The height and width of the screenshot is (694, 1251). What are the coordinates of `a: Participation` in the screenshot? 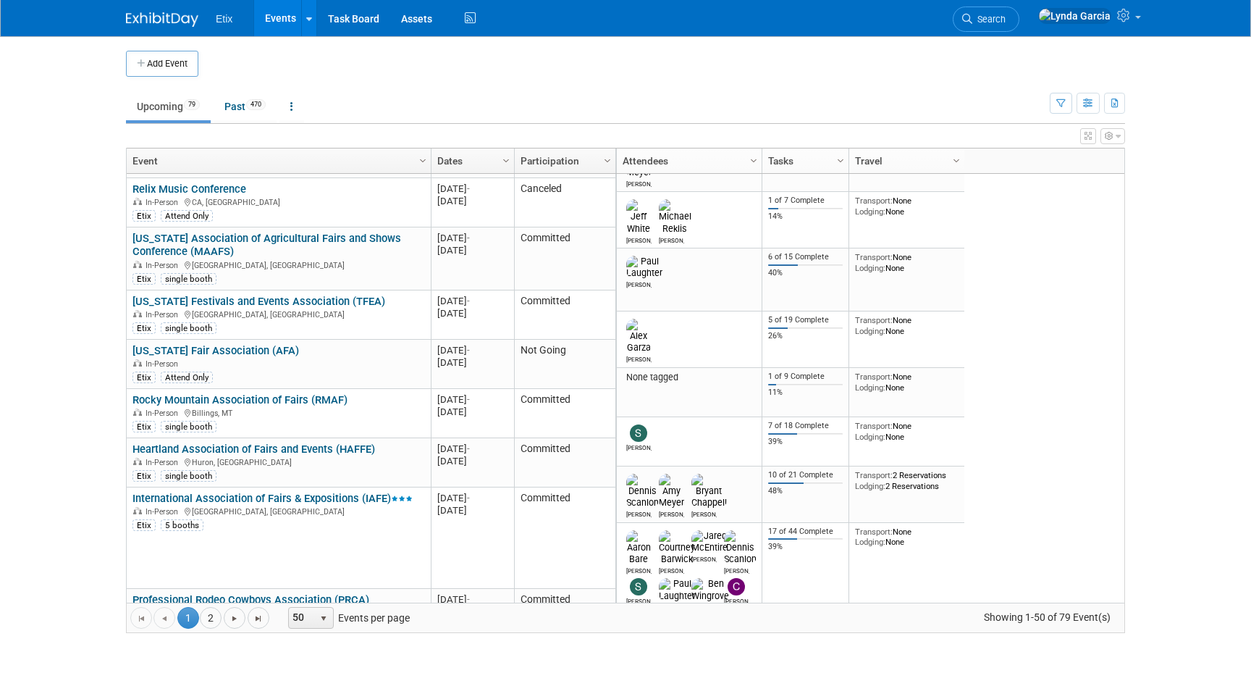 It's located at (563, 161).